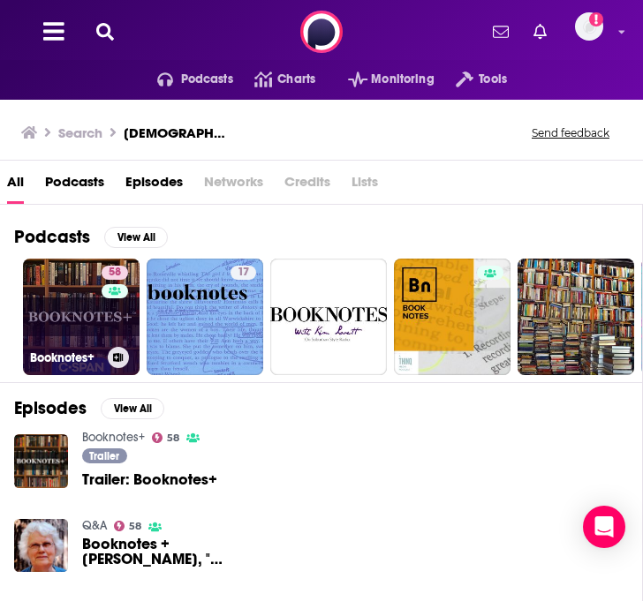 This screenshot has width=643, height=601. What do you see at coordinates (52, 237) in the screenshot?
I see `h2: Podcasts` at bounding box center [52, 237].